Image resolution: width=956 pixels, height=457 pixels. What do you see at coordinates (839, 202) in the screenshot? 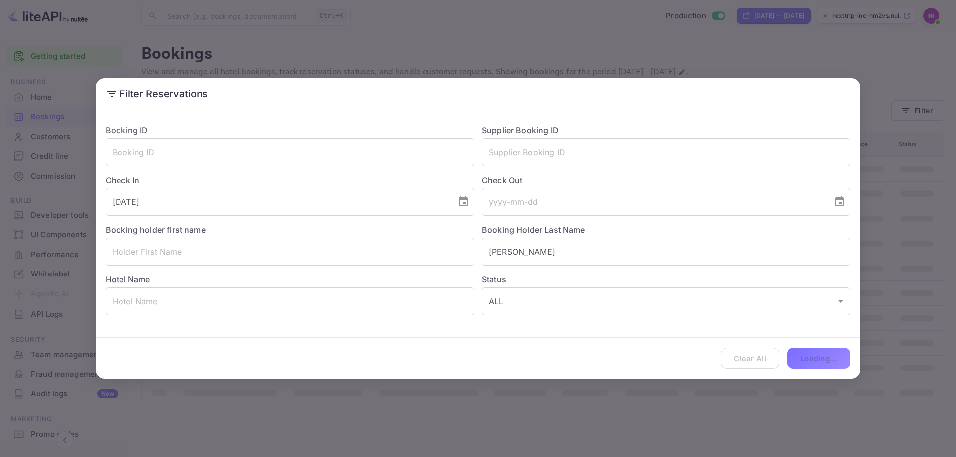
I see `button: Choose date` at bounding box center [839, 202].